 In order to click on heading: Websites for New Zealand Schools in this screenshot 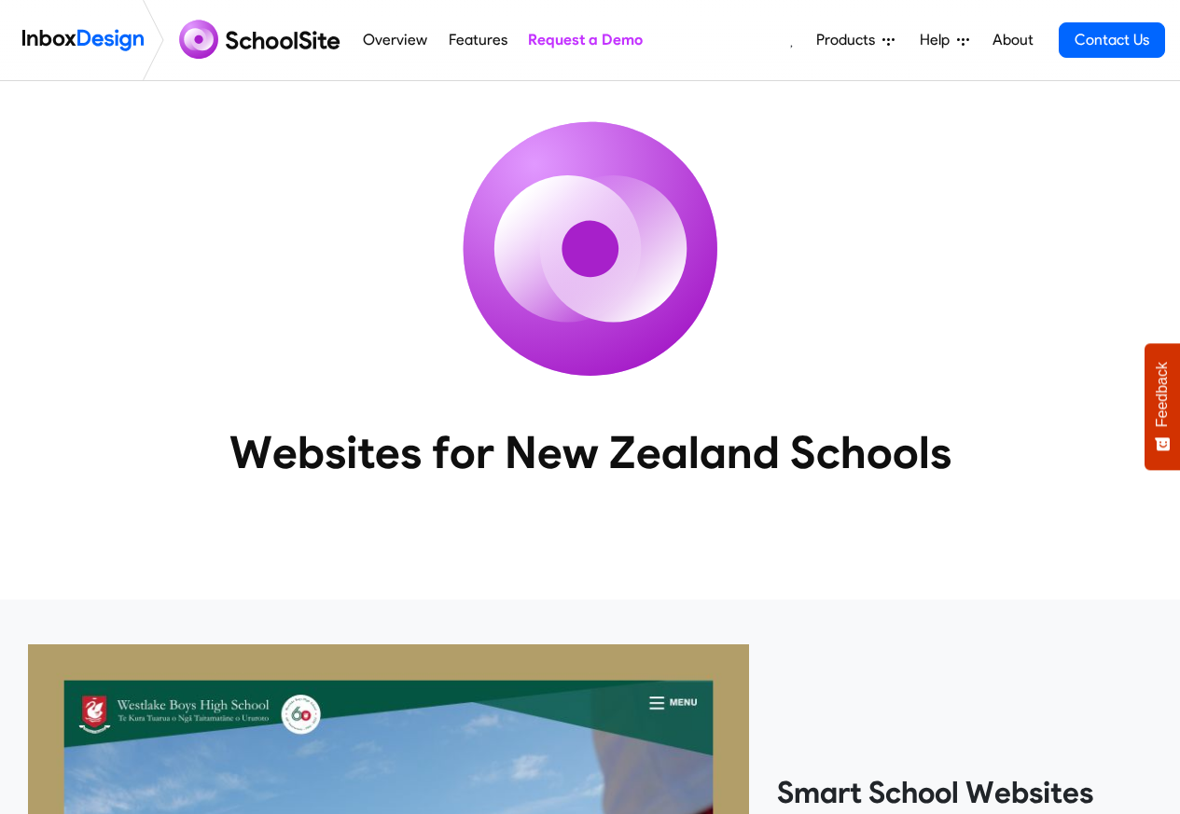, I will do `click(590, 452)`.